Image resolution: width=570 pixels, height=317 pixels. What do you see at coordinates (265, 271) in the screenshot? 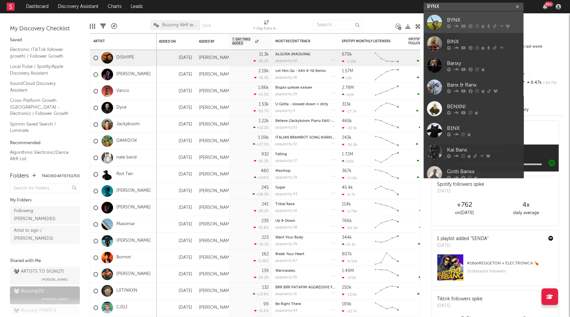
I see `div: 139` at bounding box center [265, 271].